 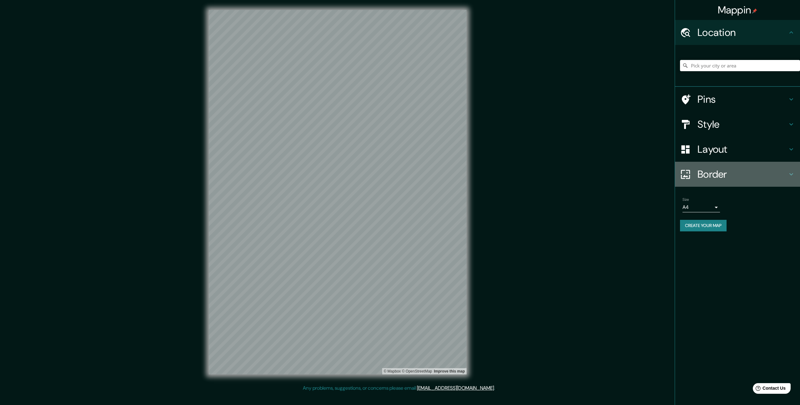 I want to click on h4: Mappin, so click(x=737, y=10).